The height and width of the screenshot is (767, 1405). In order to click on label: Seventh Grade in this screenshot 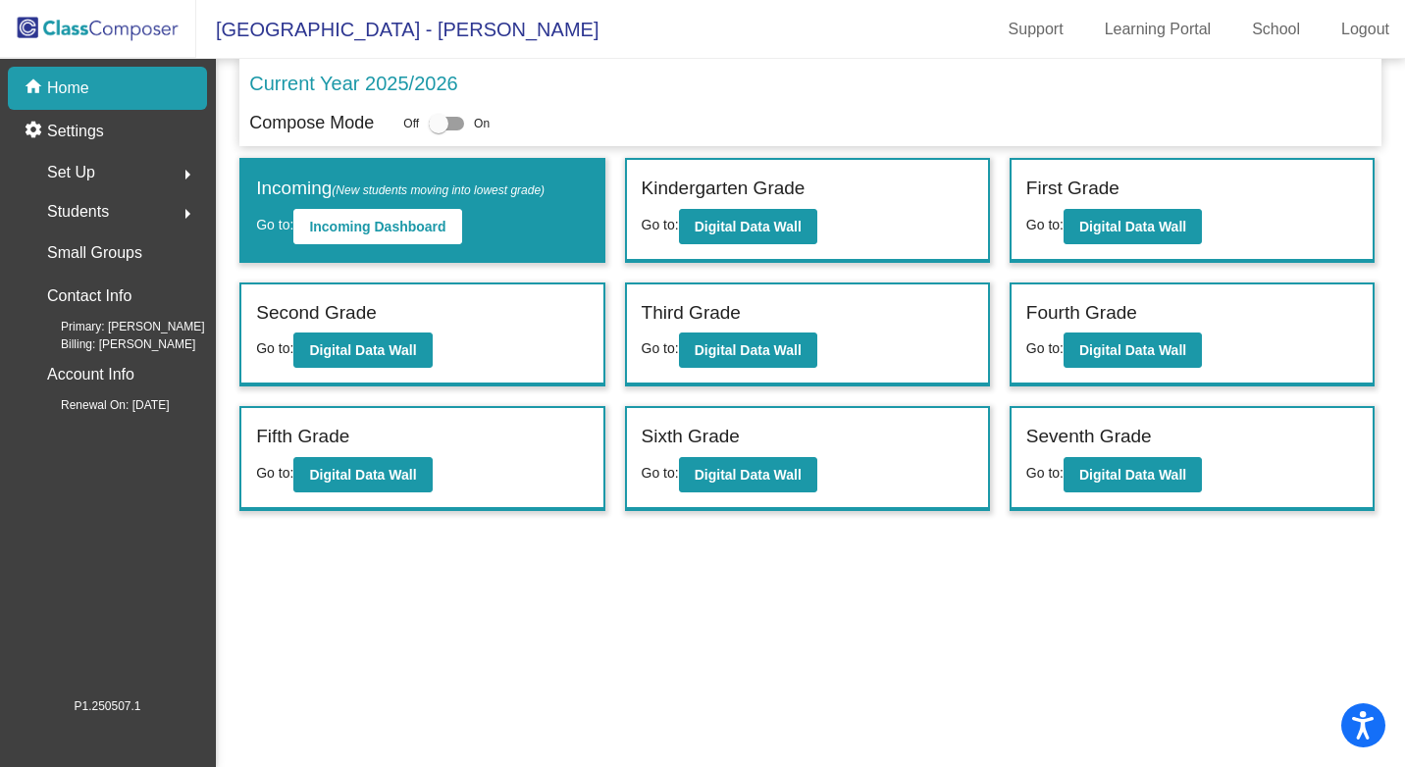, I will do `click(1089, 436)`.